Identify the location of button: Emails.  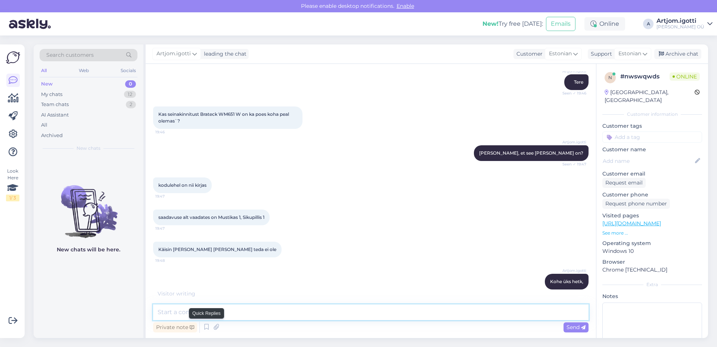
(560, 24).